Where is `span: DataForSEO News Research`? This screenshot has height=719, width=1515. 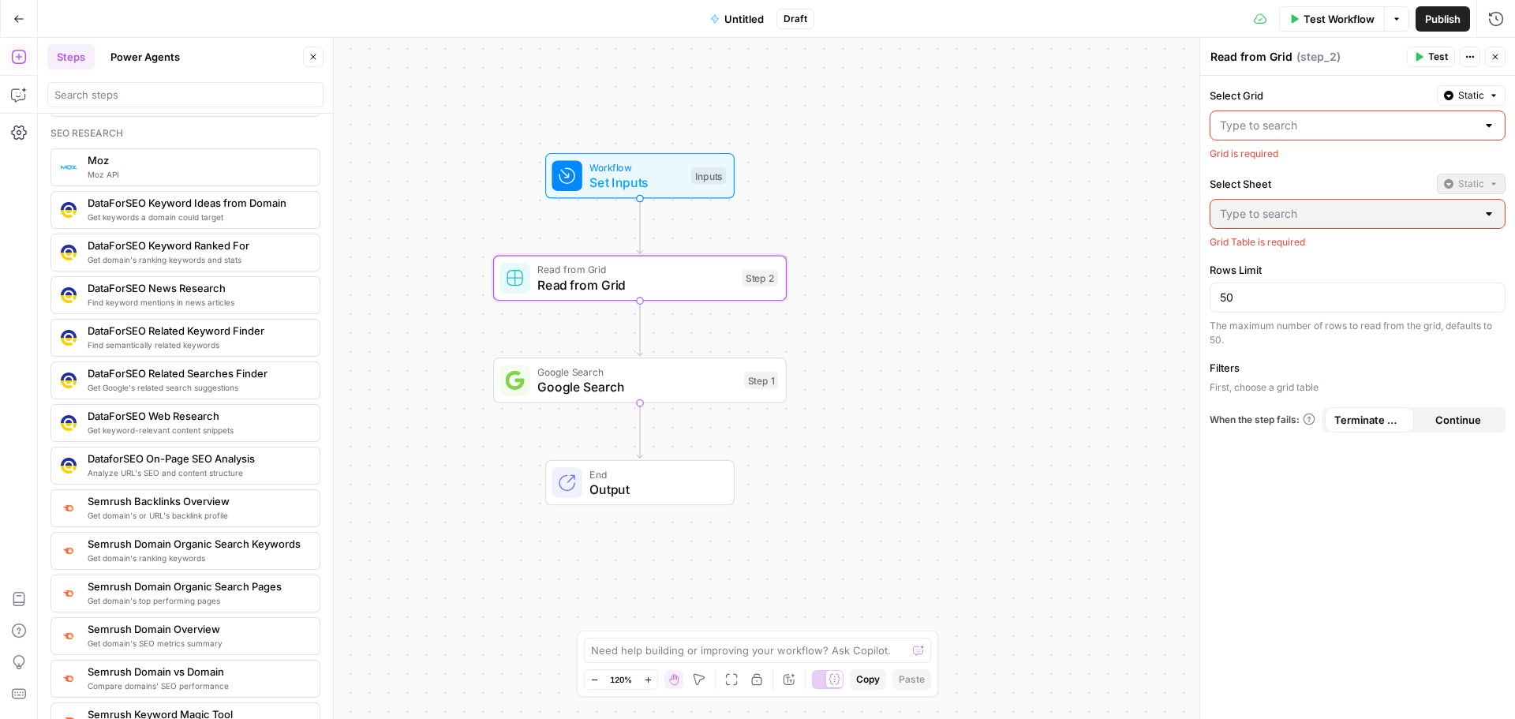
span: DataForSEO News Research is located at coordinates (197, 288).